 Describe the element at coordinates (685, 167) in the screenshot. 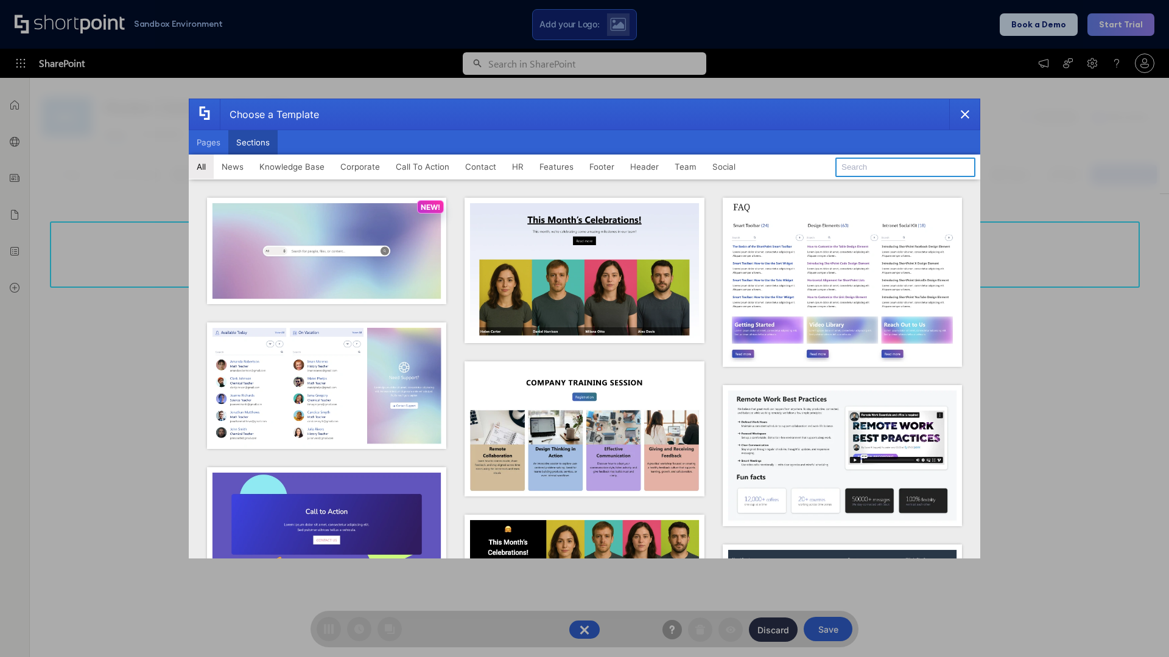

I see `button: Team` at that location.